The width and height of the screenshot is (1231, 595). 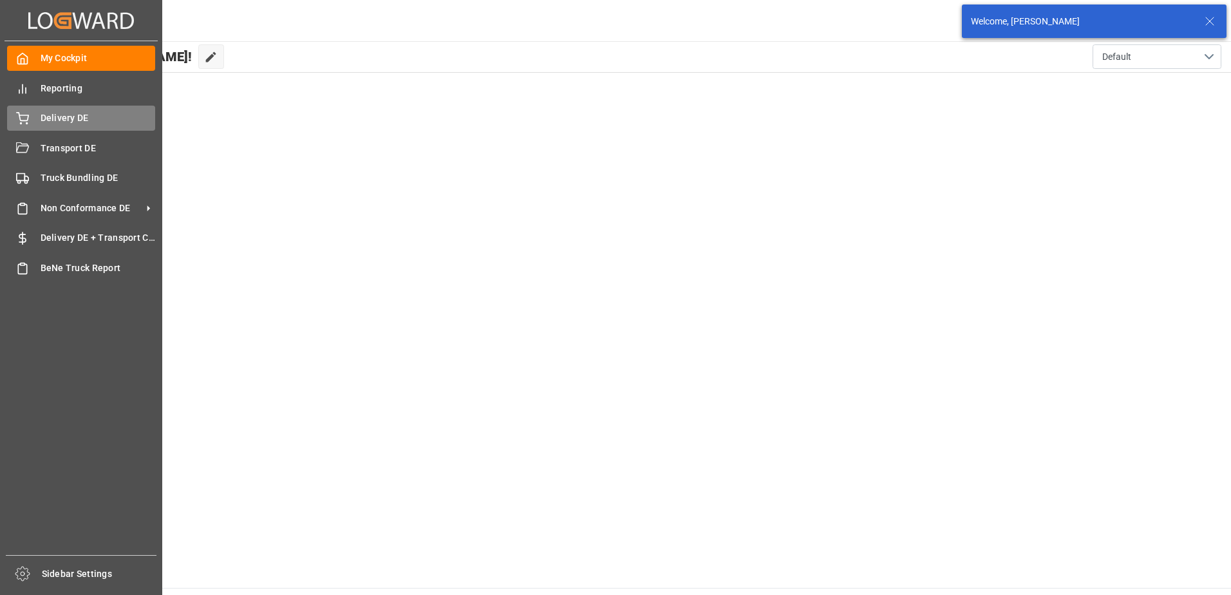 I want to click on span: My Cockpit, so click(x=98, y=58).